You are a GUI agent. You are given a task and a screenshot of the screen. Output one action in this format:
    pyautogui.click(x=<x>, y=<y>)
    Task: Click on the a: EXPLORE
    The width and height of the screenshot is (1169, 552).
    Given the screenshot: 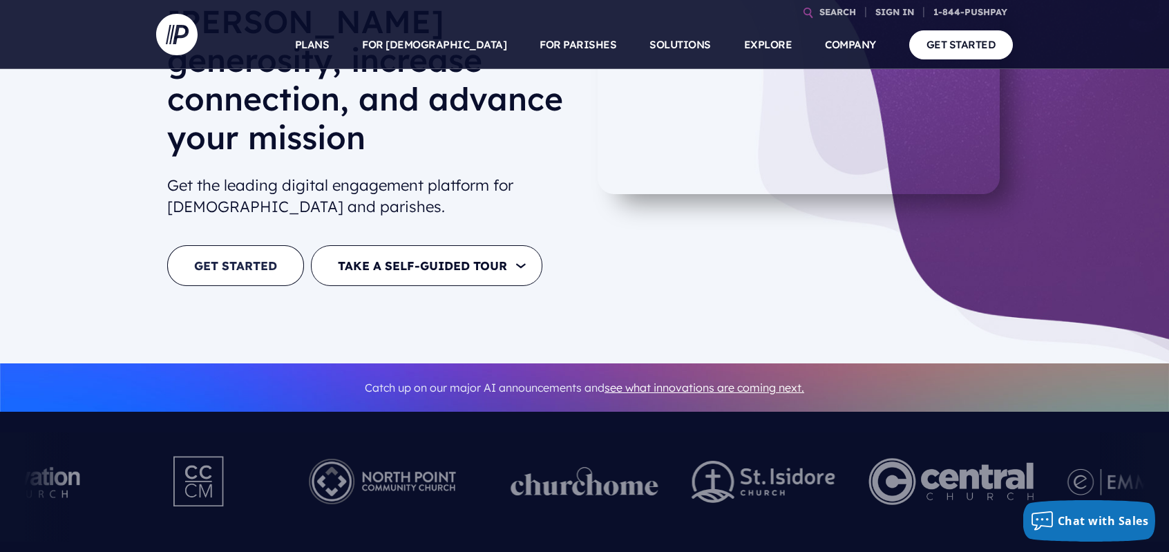 What is the action you would take?
    pyautogui.click(x=768, y=45)
    